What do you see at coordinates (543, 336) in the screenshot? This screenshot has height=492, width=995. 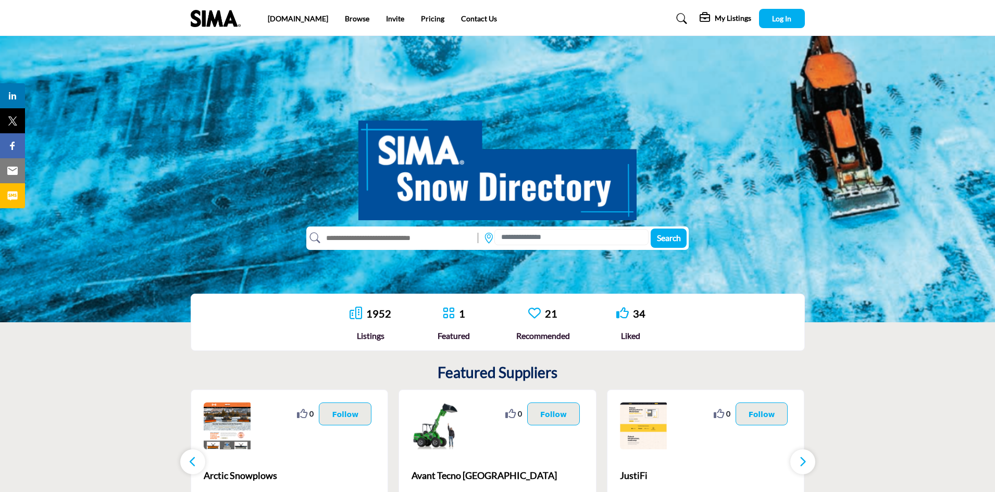 I see `div: Recommended` at bounding box center [543, 336].